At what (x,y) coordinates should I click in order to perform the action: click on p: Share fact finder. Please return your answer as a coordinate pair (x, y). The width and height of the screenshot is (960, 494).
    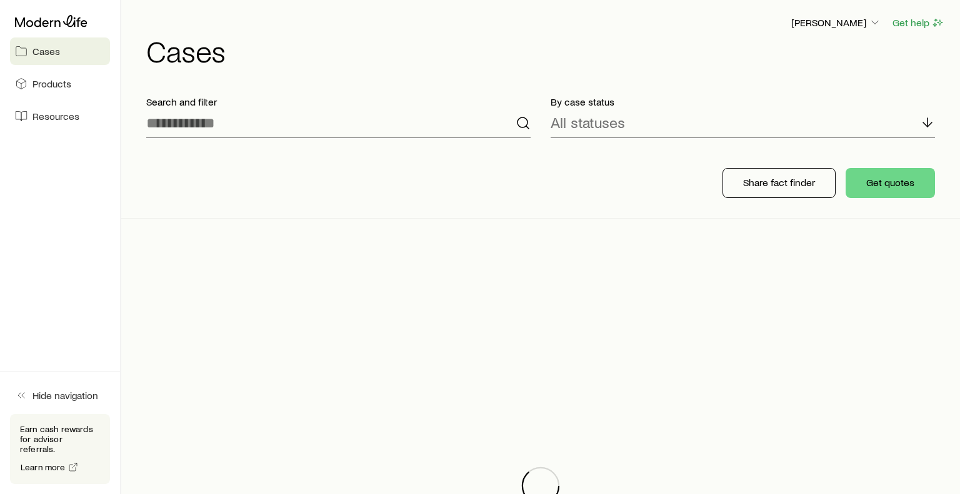
    Looking at the image, I should click on (778, 182).